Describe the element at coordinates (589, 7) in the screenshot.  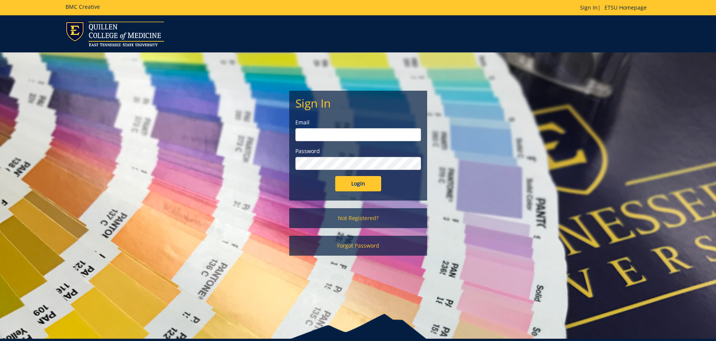
I see `a: Sign In` at that location.